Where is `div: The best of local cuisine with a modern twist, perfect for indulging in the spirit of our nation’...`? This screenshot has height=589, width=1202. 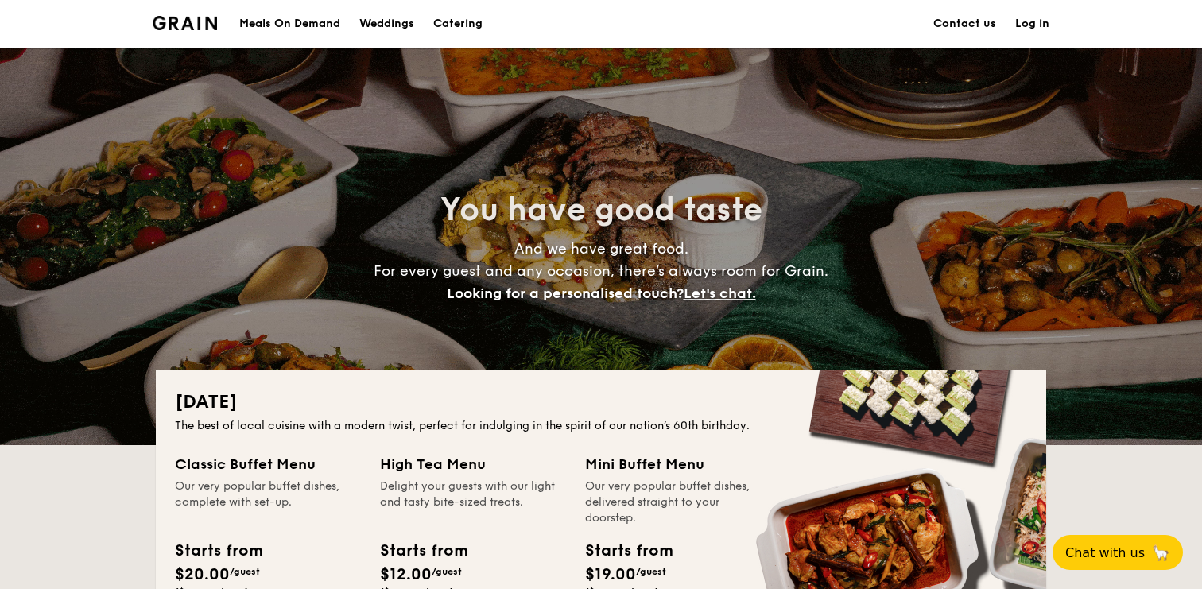 div: The best of local cuisine with a modern twist, perfect for indulging in the spirit of our nation’... is located at coordinates (601, 426).